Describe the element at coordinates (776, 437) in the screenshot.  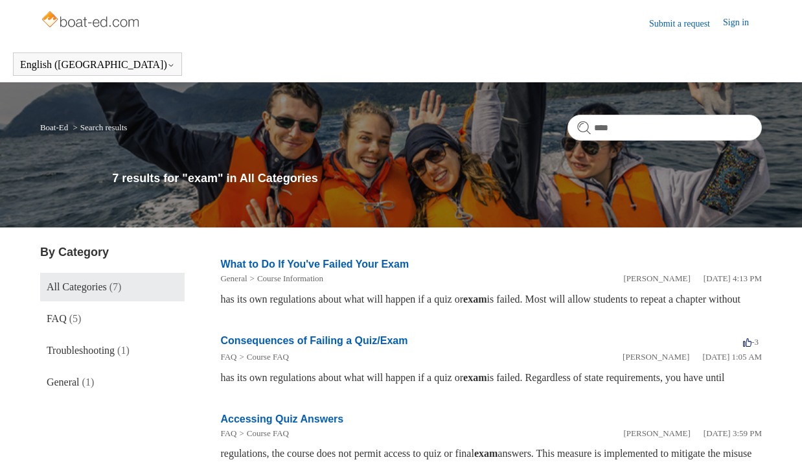
I see `div: Live chat` at that location.